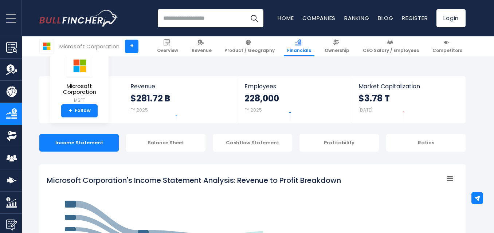  I want to click on span: Financials, so click(299, 51).